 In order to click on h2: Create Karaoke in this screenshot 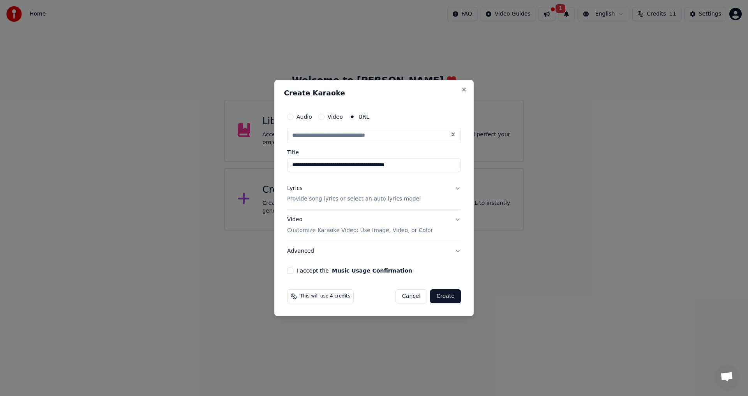, I will do `click(374, 93)`.